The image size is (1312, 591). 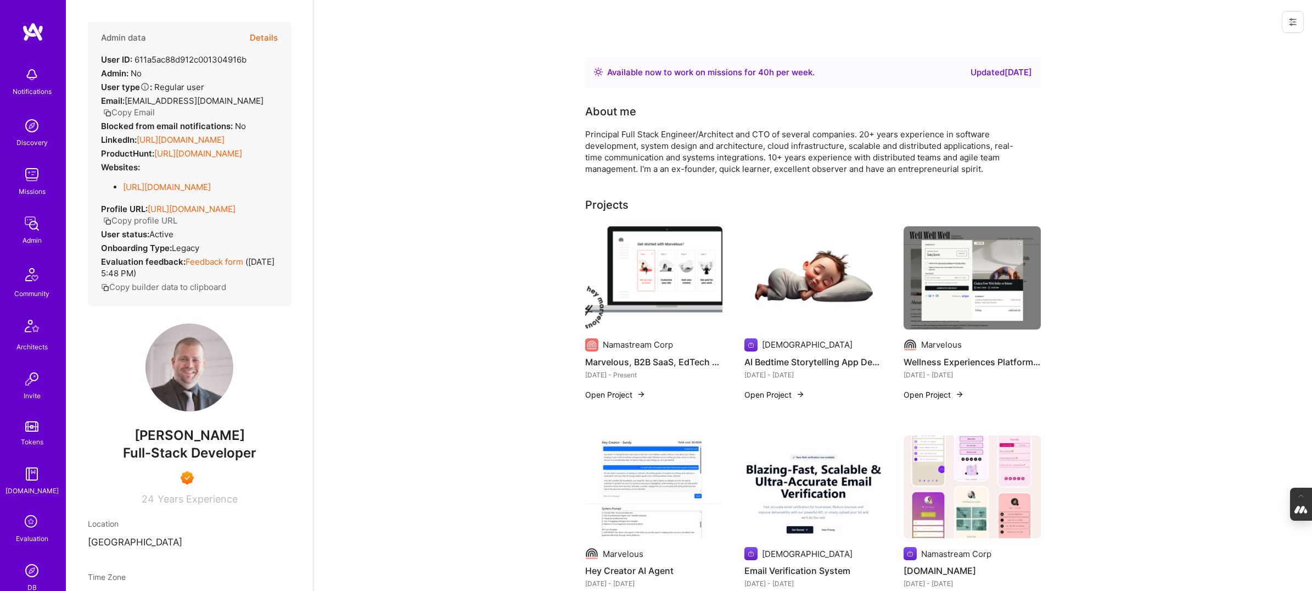 I want to click on img: tokens, so click(x=32, y=426).